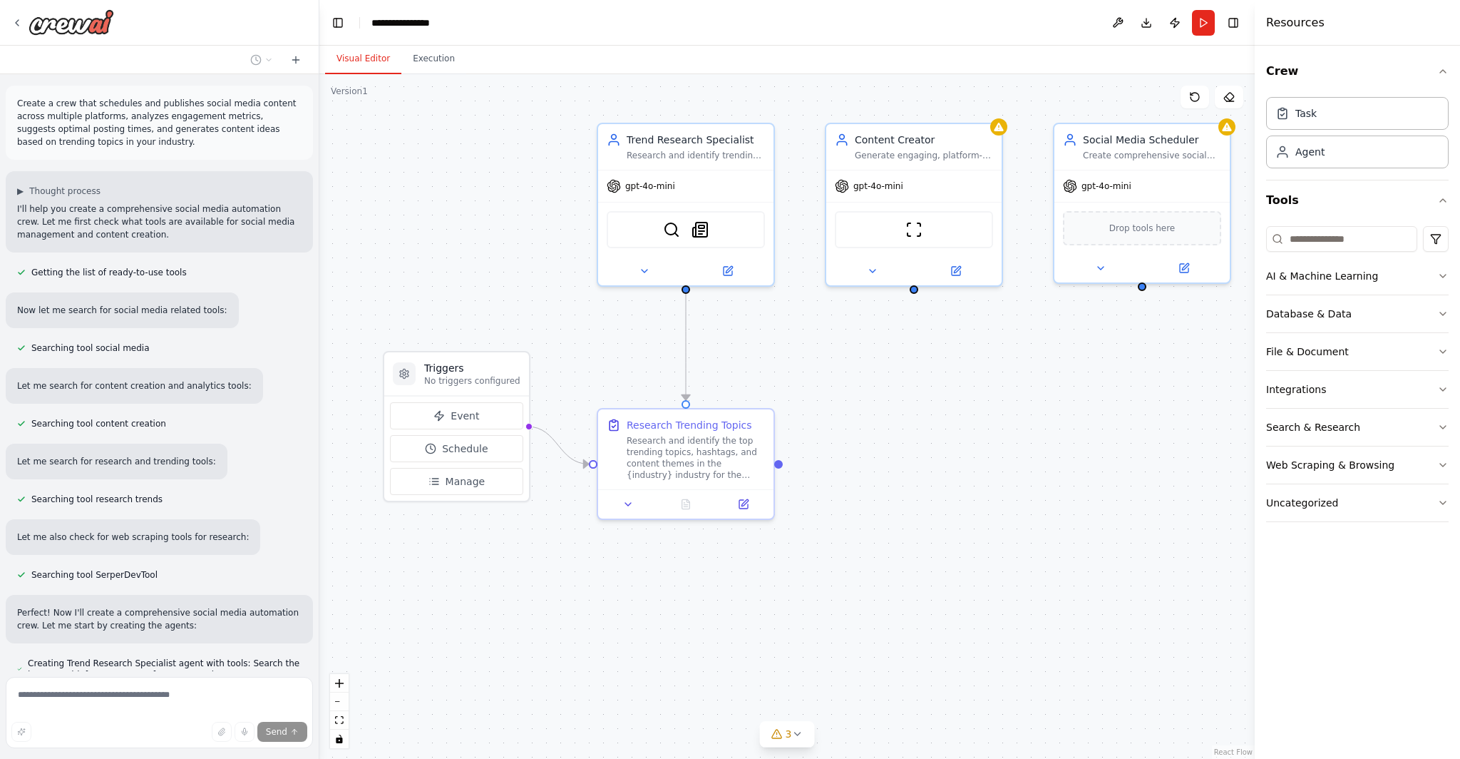 The width and height of the screenshot is (1460, 759). Describe the element at coordinates (924, 140) in the screenshot. I see `div: Content Creator` at that location.